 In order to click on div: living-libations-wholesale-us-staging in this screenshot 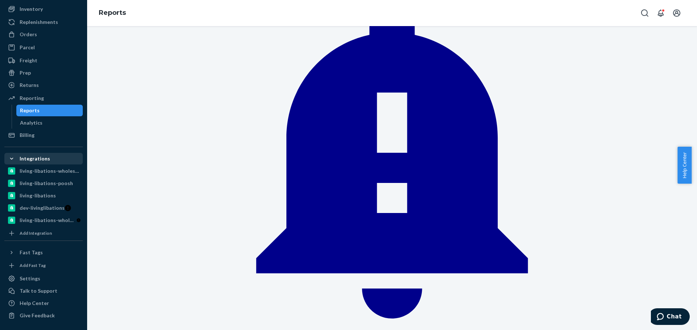, I will do `click(48, 221)`.